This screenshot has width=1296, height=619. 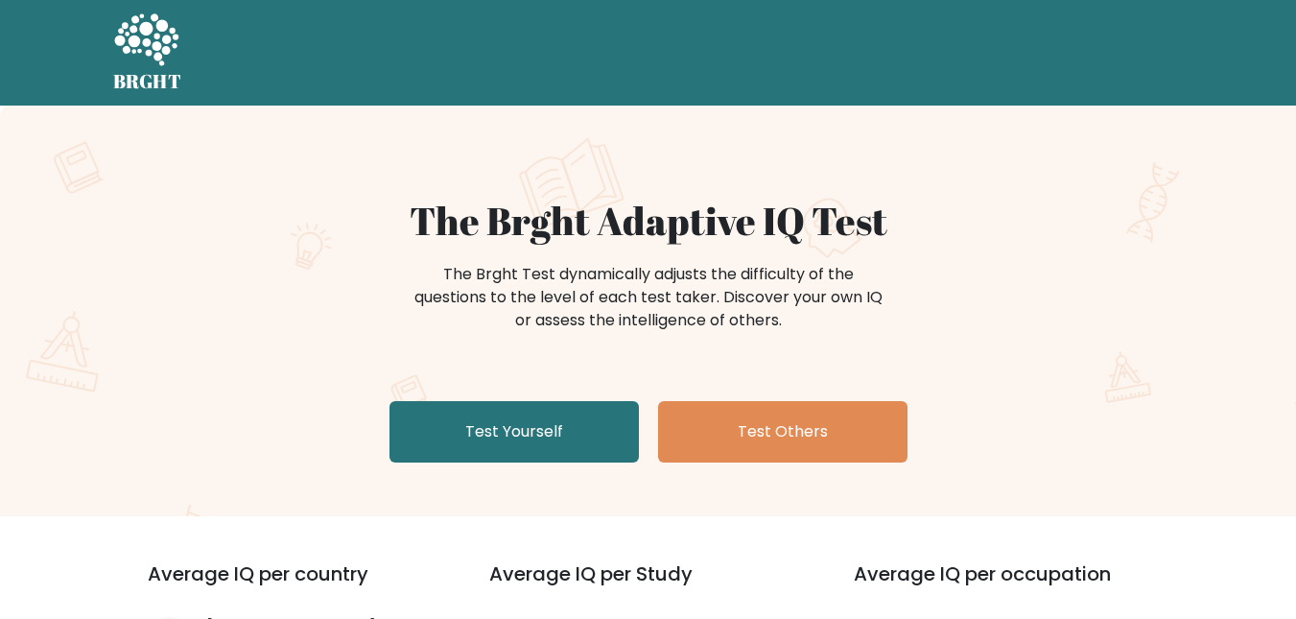 I want to click on a: Test Yourself, so click(x=514, y=432).